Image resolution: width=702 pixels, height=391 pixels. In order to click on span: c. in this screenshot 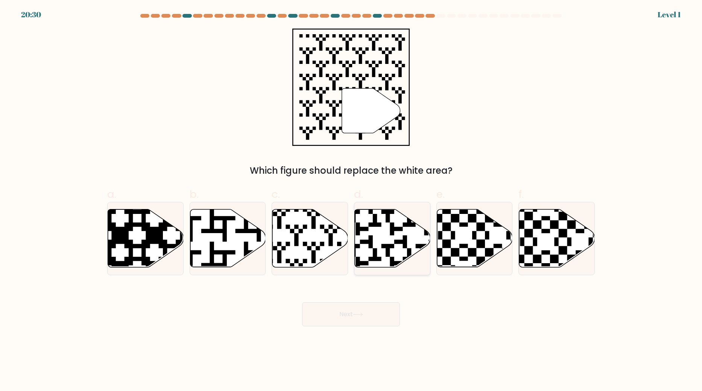, I will do `click(276, 194)`.